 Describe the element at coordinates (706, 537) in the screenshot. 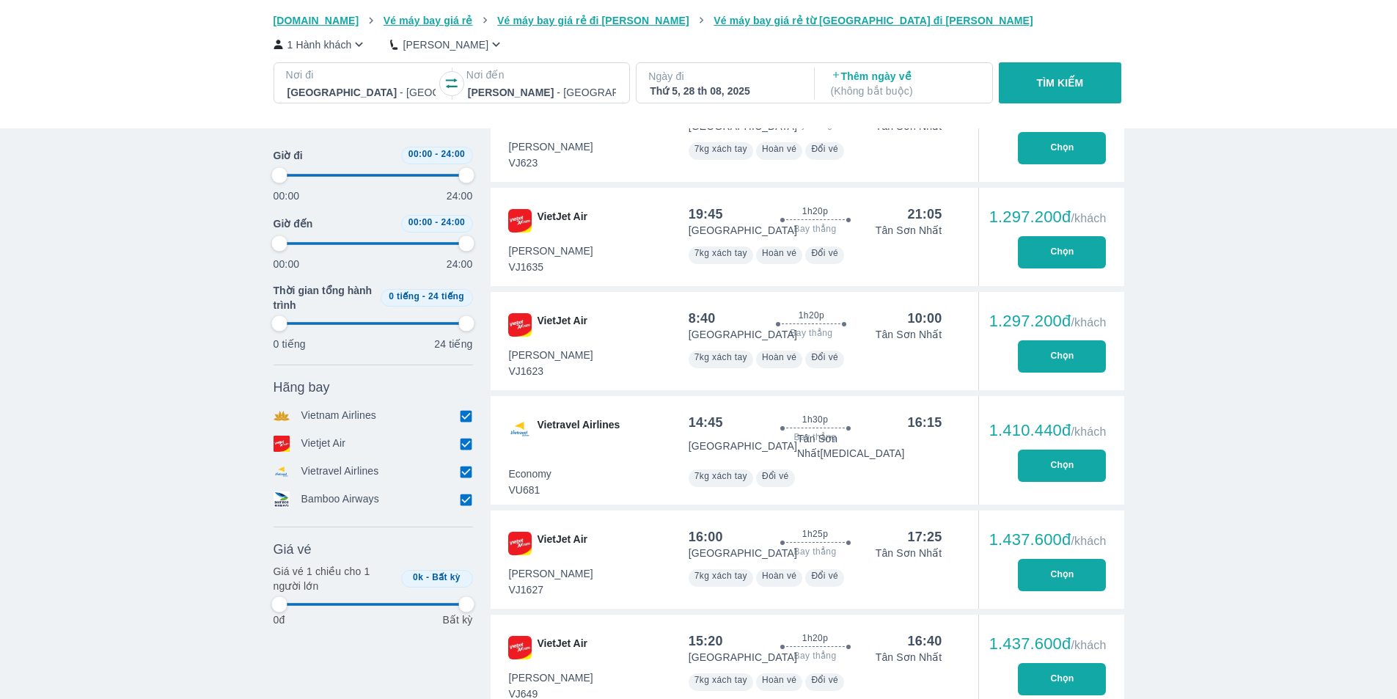

I see `div: 16:00` at that location.